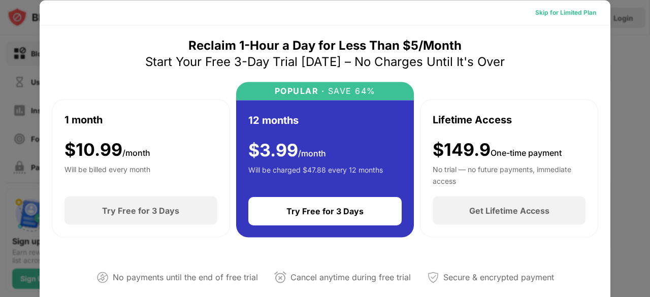 This screenshot has height=297, width=650. I want to click on div: SAVE 64%, so click(350, 90).